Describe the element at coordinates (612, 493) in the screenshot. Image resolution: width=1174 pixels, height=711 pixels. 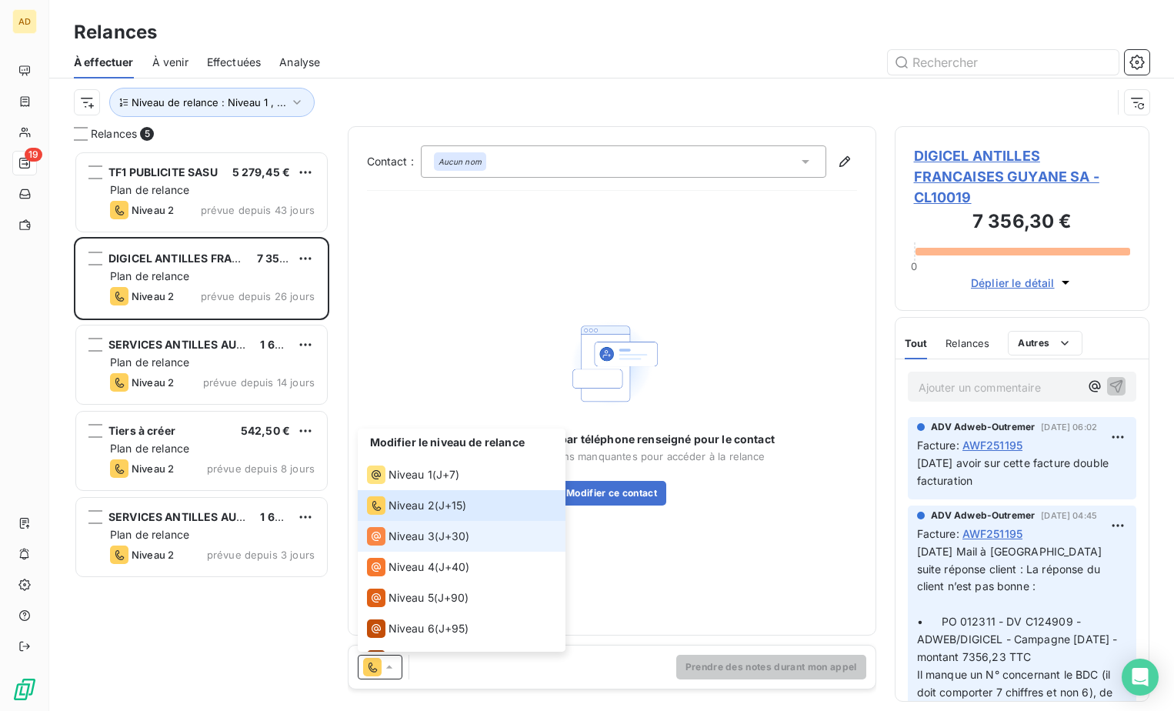
I see `button: Modifier ce contact` at that location.